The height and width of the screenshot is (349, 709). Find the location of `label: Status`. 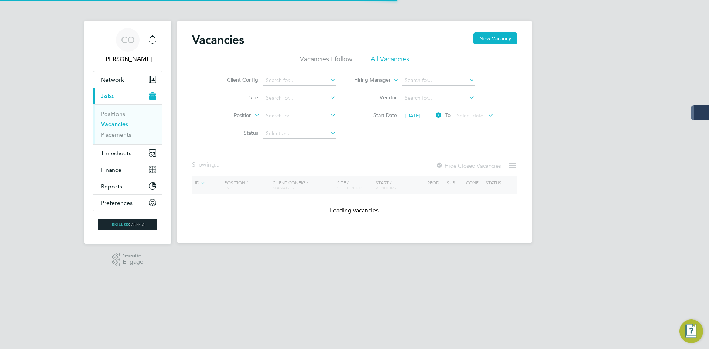

label: Status is located at coordinates (237, 133).